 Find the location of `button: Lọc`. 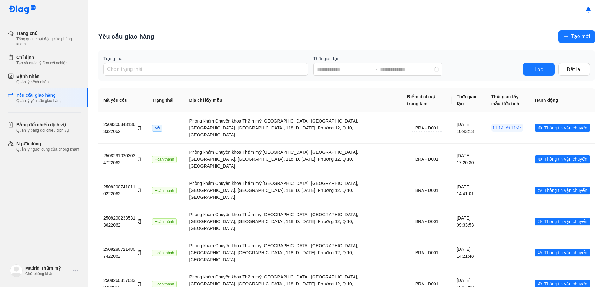

button: Lọc is located at coordinates (539, 69).